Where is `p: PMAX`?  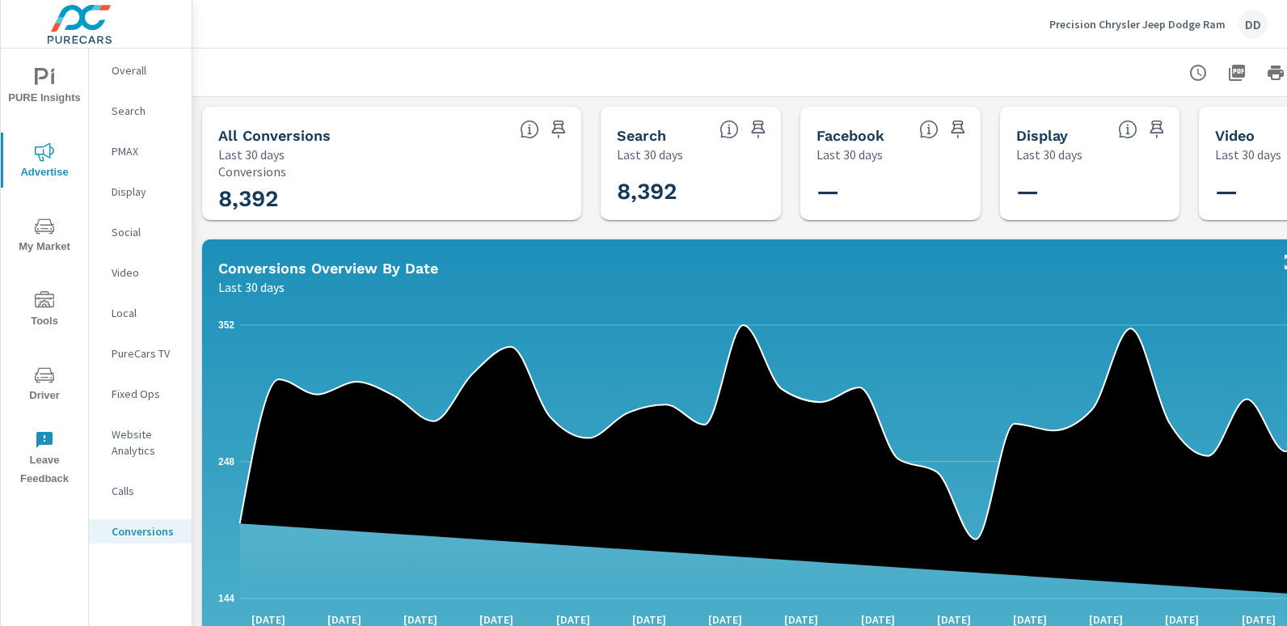 p: PMAX is located at coordinates (145, 151).